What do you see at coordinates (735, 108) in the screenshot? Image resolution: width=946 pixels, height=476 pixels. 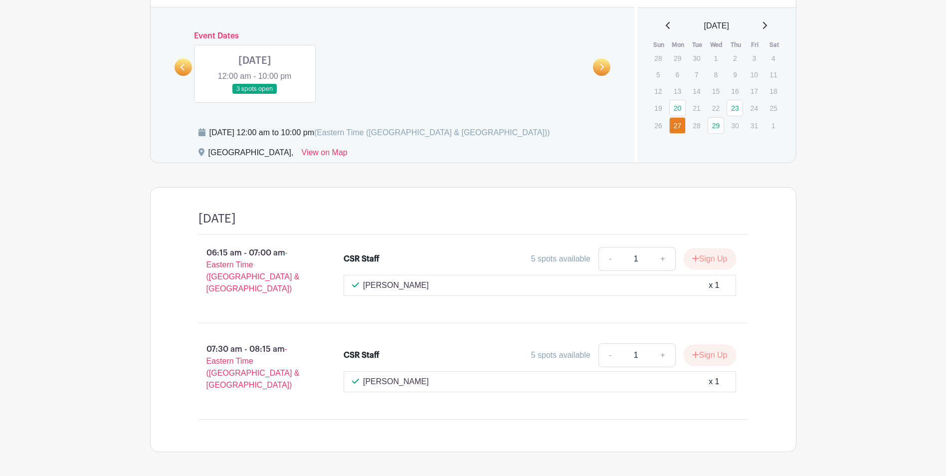 I see `a: 23` at bounding box center [735, 108].